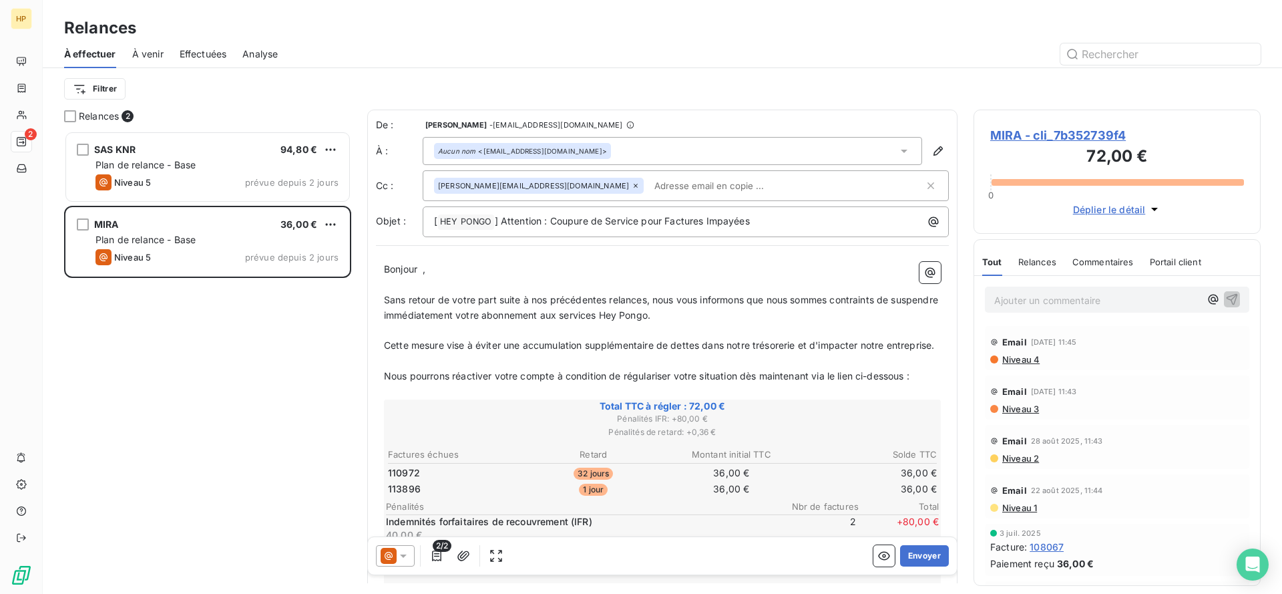  What do you see at coordinates (456, 454) in the screenshot?
I see `th: Factures échues` at bounding box center [456, 454].